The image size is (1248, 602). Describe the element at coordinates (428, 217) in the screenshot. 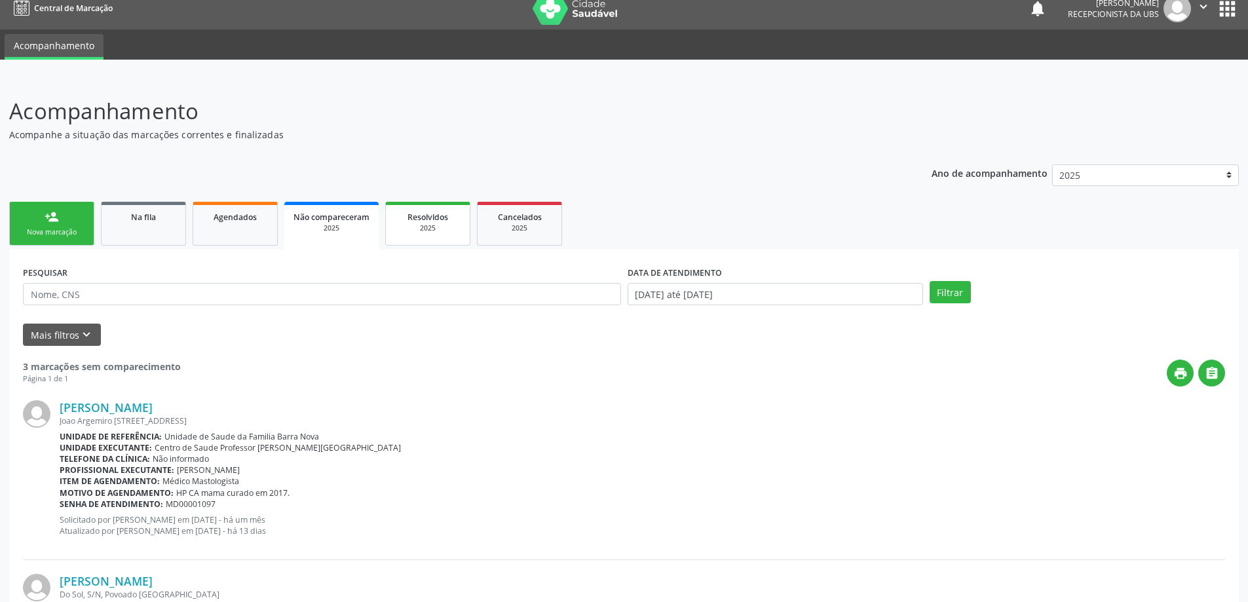

I see `span: Resolvidos` at that location.